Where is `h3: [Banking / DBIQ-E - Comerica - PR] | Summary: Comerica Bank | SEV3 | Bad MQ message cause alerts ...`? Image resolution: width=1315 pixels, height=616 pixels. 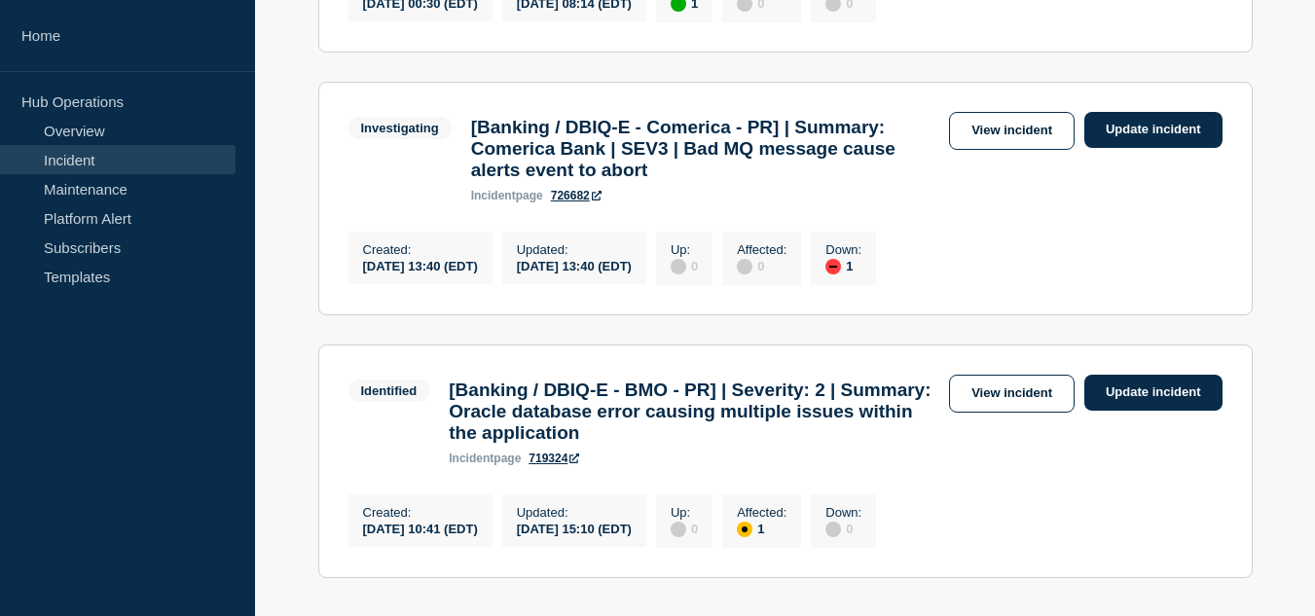 h3: [Banking / DBIQ-E - Comerica - PR] | Summary: Comerica Bank | SEV3 | Bad MQ message cause alerts ... is located at coordinates (705, 149).